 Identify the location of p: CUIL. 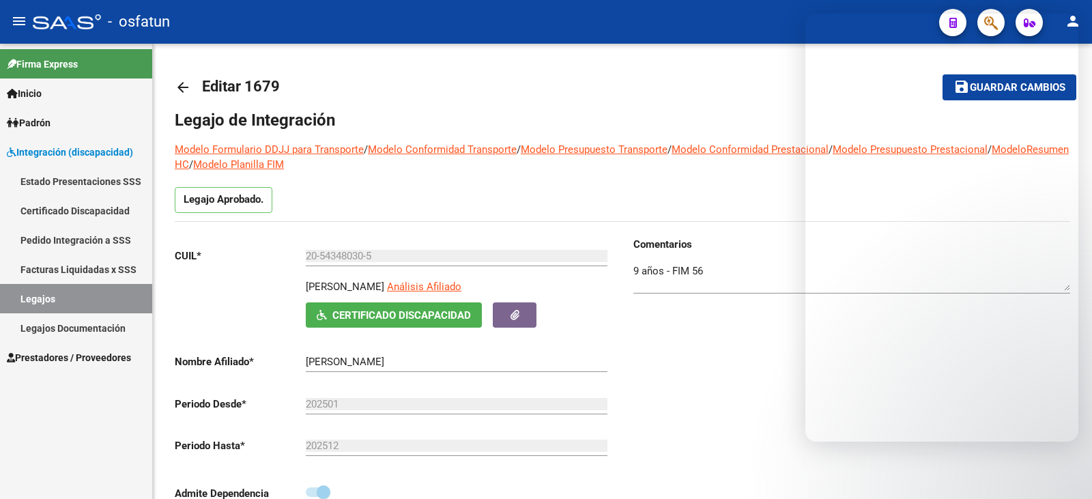
(240, 256).